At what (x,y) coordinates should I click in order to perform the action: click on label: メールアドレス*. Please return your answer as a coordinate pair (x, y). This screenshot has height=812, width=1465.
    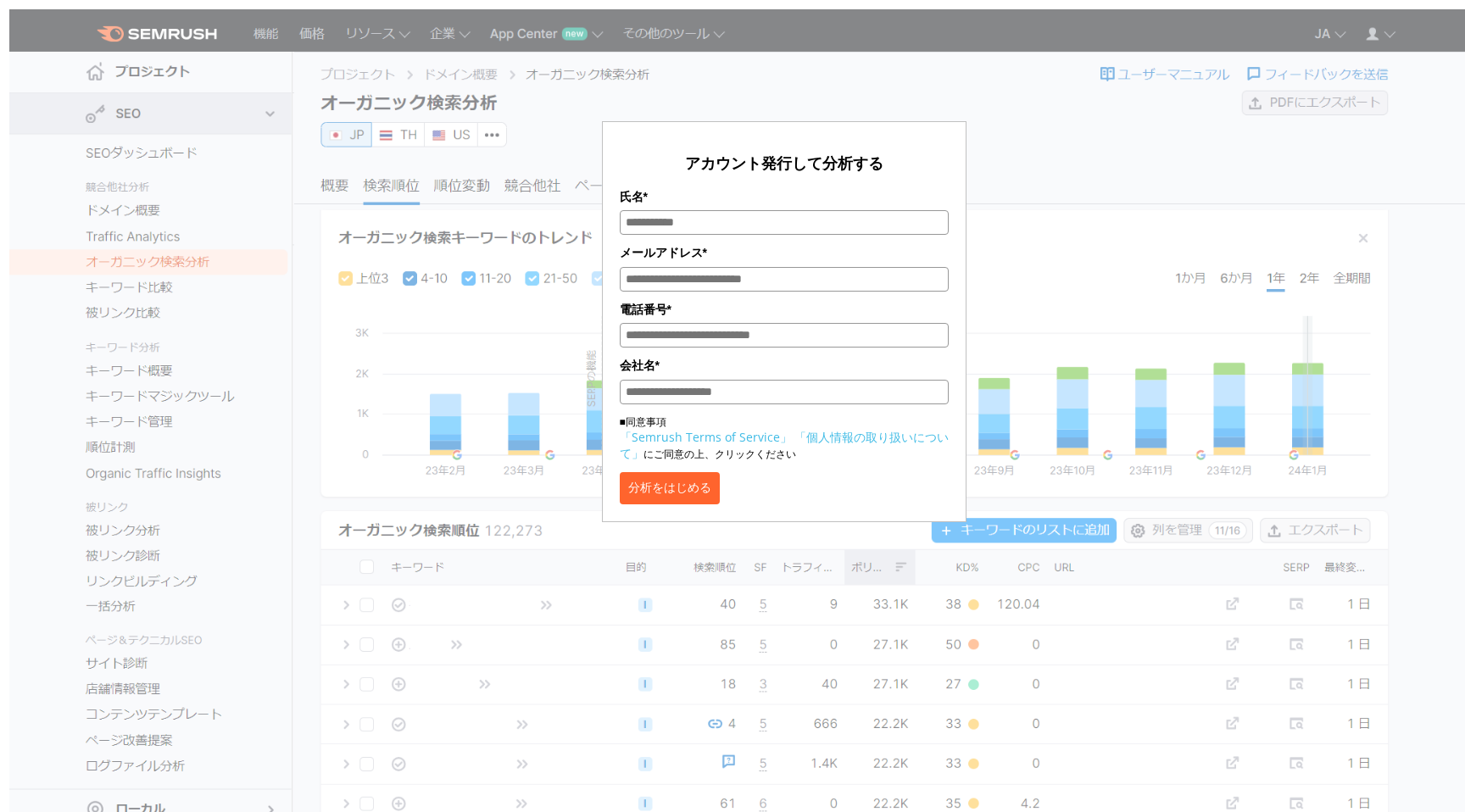
    Looking at the image, I should click on (784, 252).